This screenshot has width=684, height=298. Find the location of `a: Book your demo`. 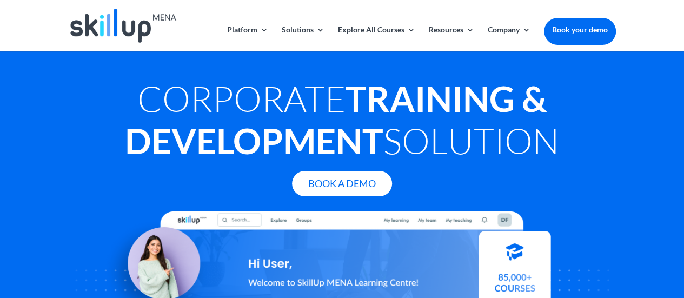

a: Book your demo is located at coordinates (579, 30).